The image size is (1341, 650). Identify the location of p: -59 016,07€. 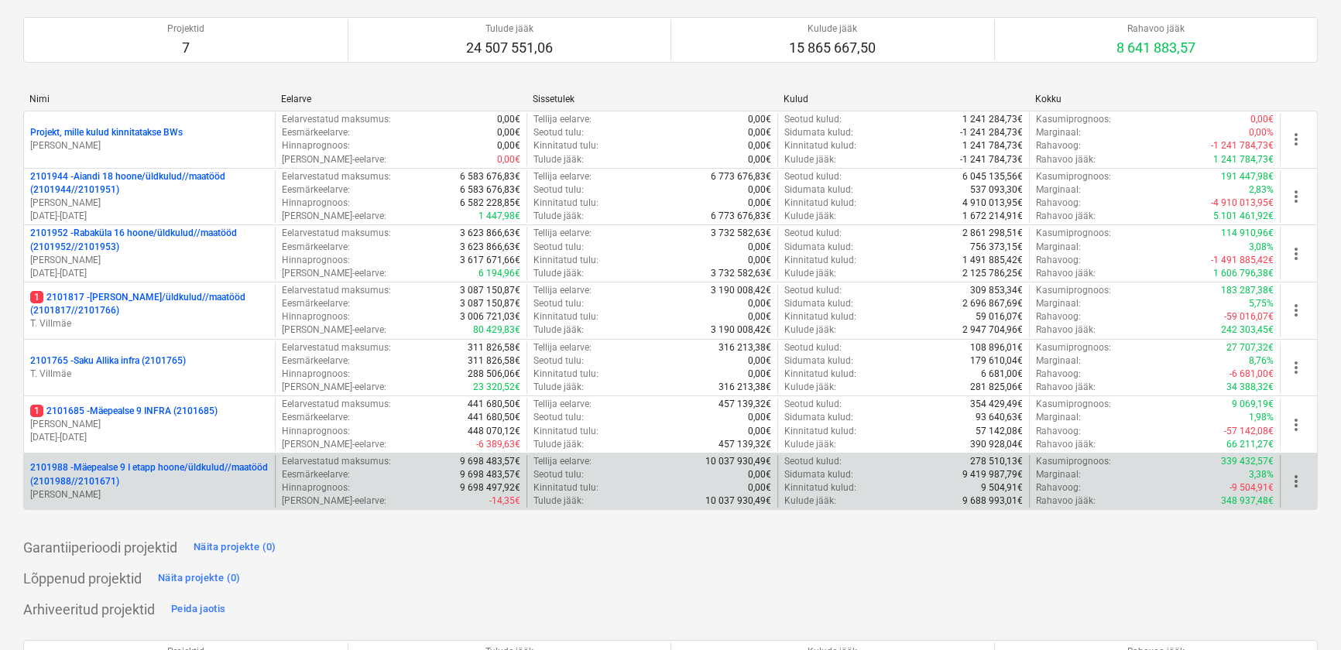
(1249, 317).